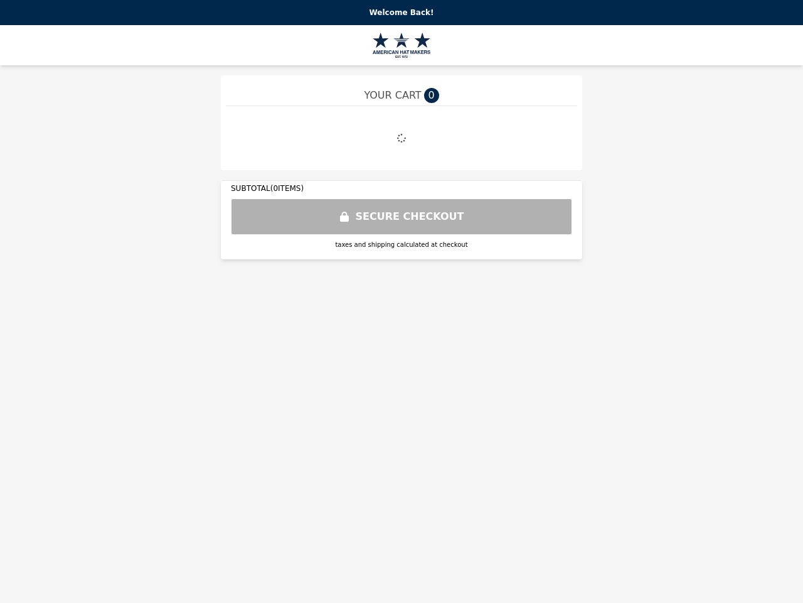 Image resolution: width=803 pixels, height=603 pixels. What do you see at coordinates (392, 95) in the screenshot?
I see `span: YOUR CART` at bounding box center [392, 95].